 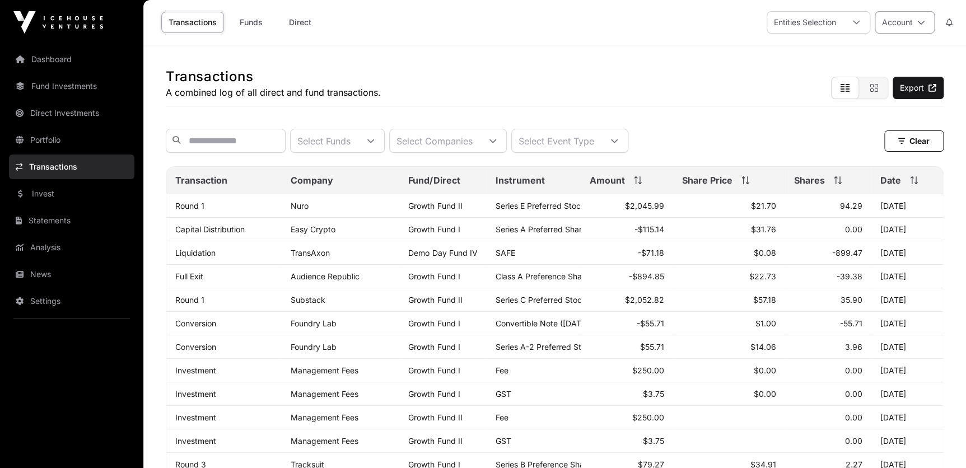 What do you see at coordinates (72, 248) in the screenshot?
I see `a: Analysis` at bounding box center [72, 248].